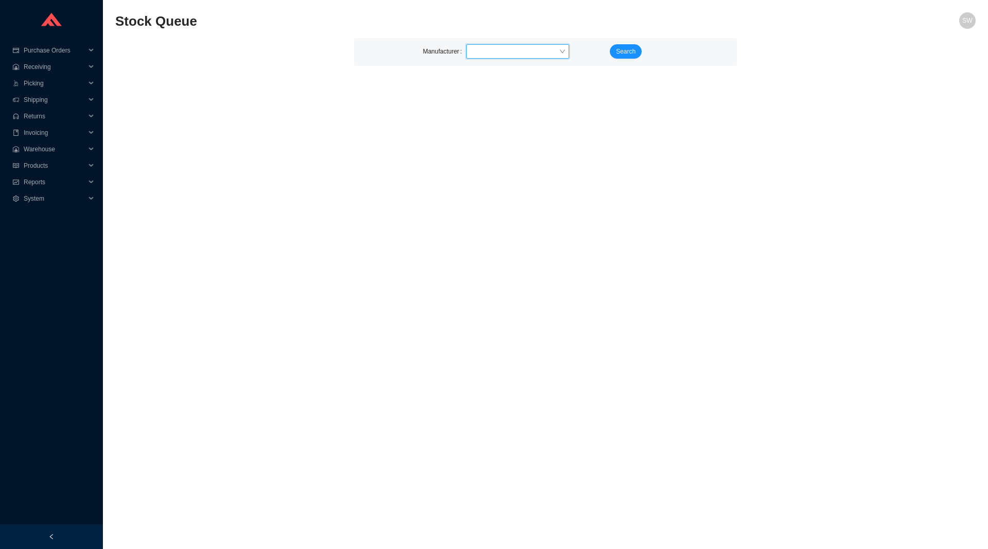  I want to click on span: Purchase Orders, so click(55, 50).